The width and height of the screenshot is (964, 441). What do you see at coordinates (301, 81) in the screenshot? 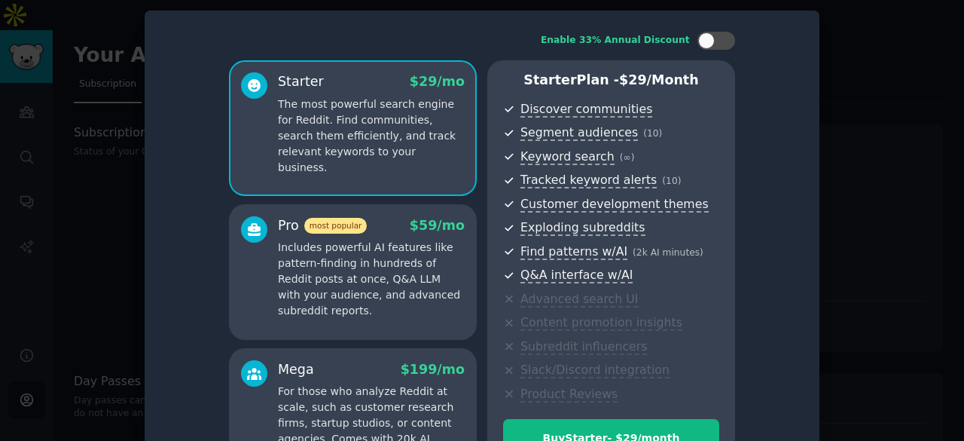
I see `div: Starter` at bounding box center [301, 81].